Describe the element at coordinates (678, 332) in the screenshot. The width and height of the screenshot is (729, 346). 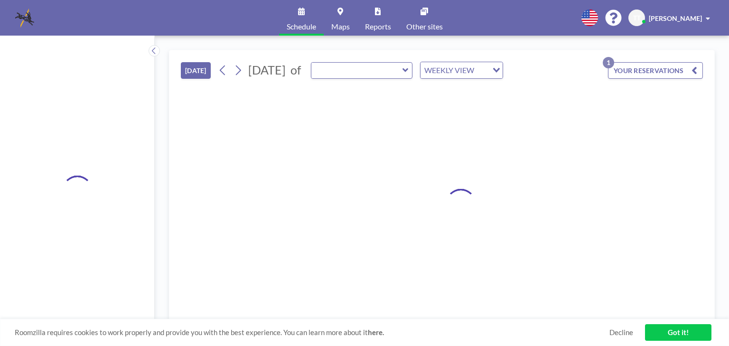
I see `a: Got it!` at that location.